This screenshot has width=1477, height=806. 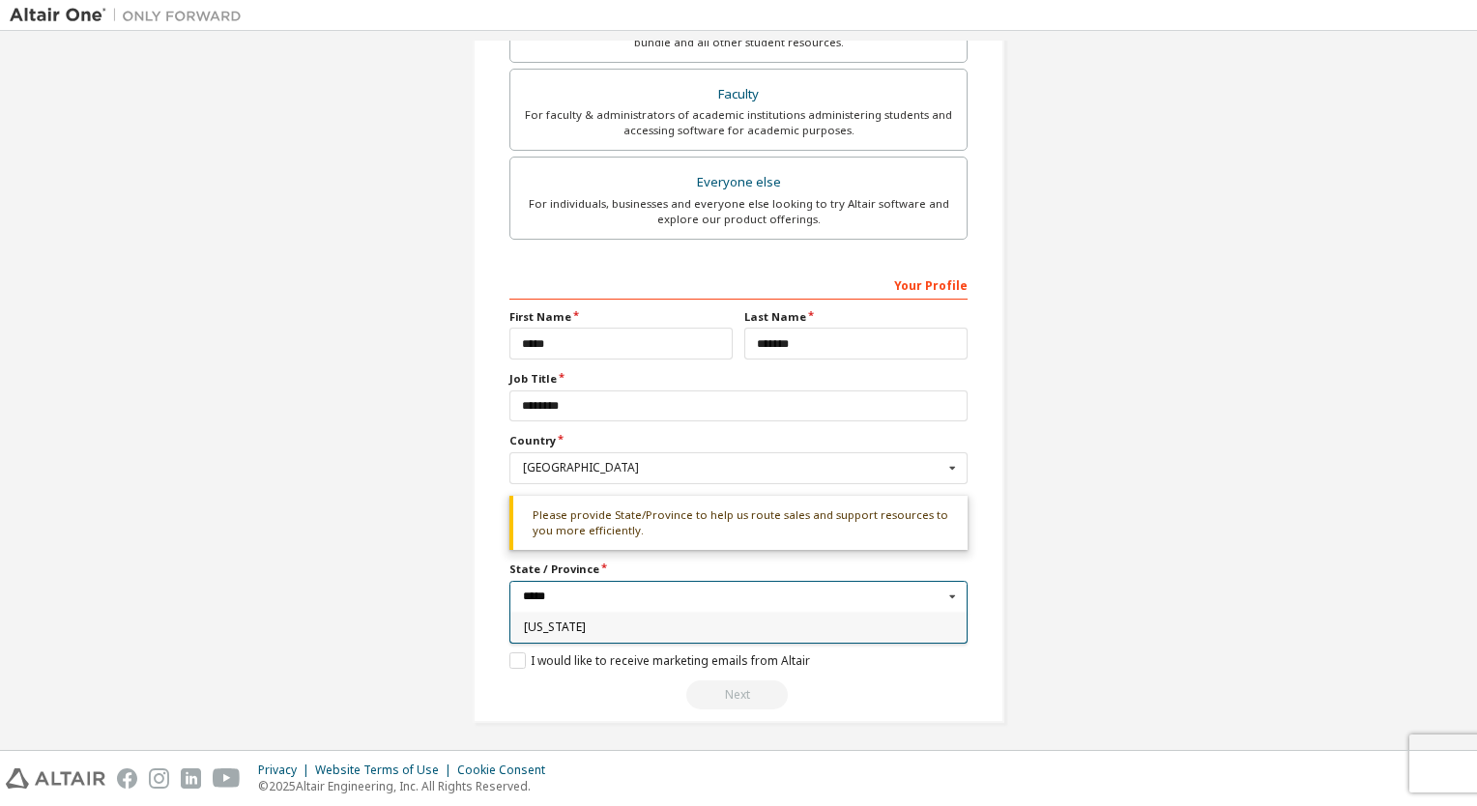 What do you see at coordinates (738, 284) in the screenshot?
I see `div: Your Profile` at bounding box center [738, 284].